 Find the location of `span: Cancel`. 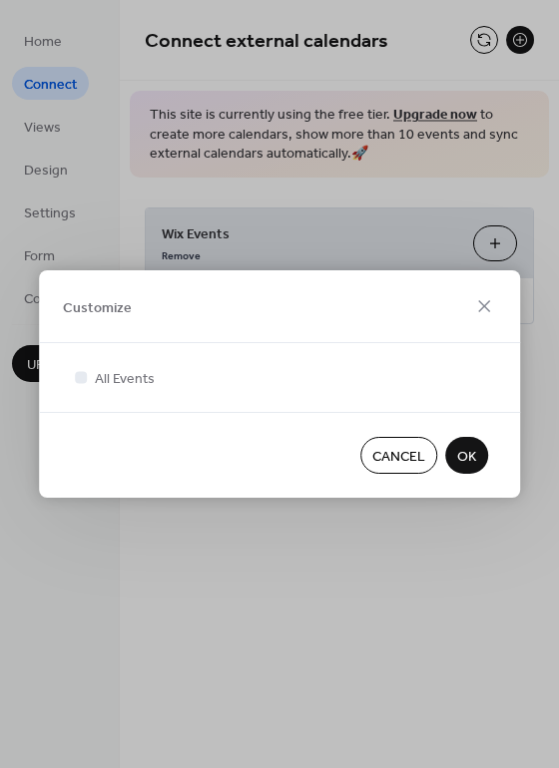

span: Cancel is located at coordinates (398, 457).